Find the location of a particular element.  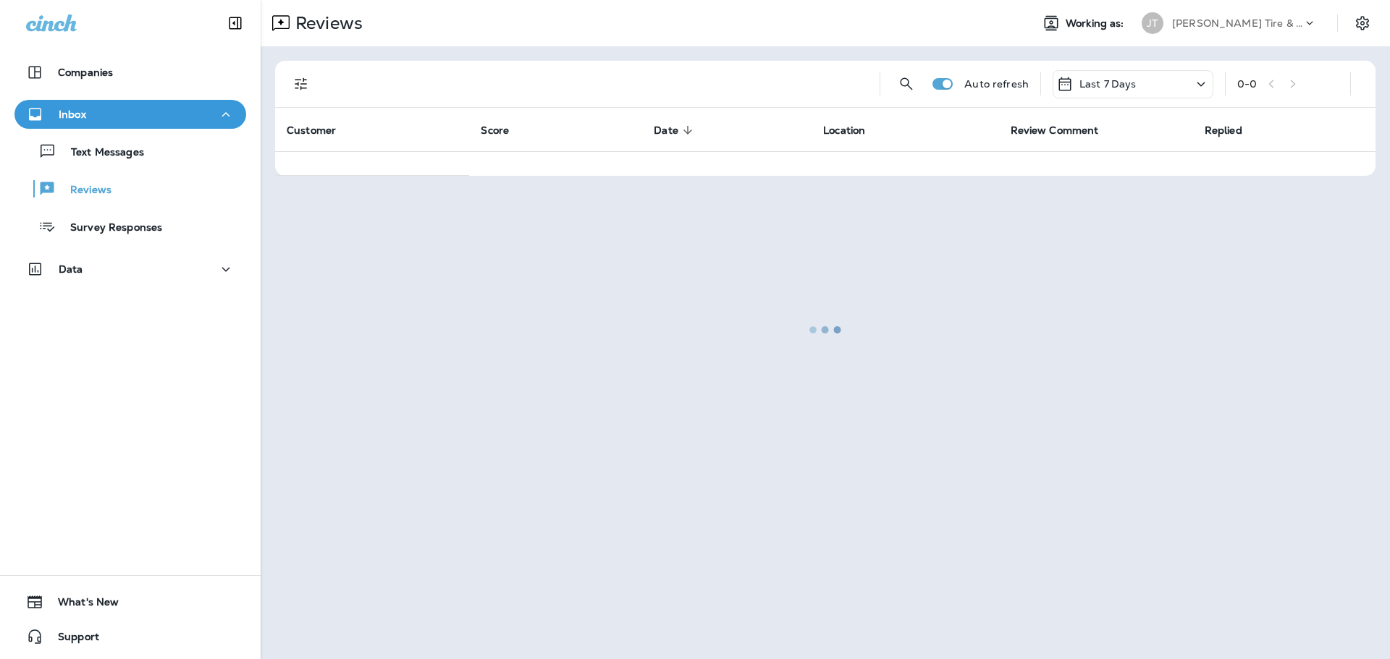

button: Reviews is located at coordinates (130, 189).